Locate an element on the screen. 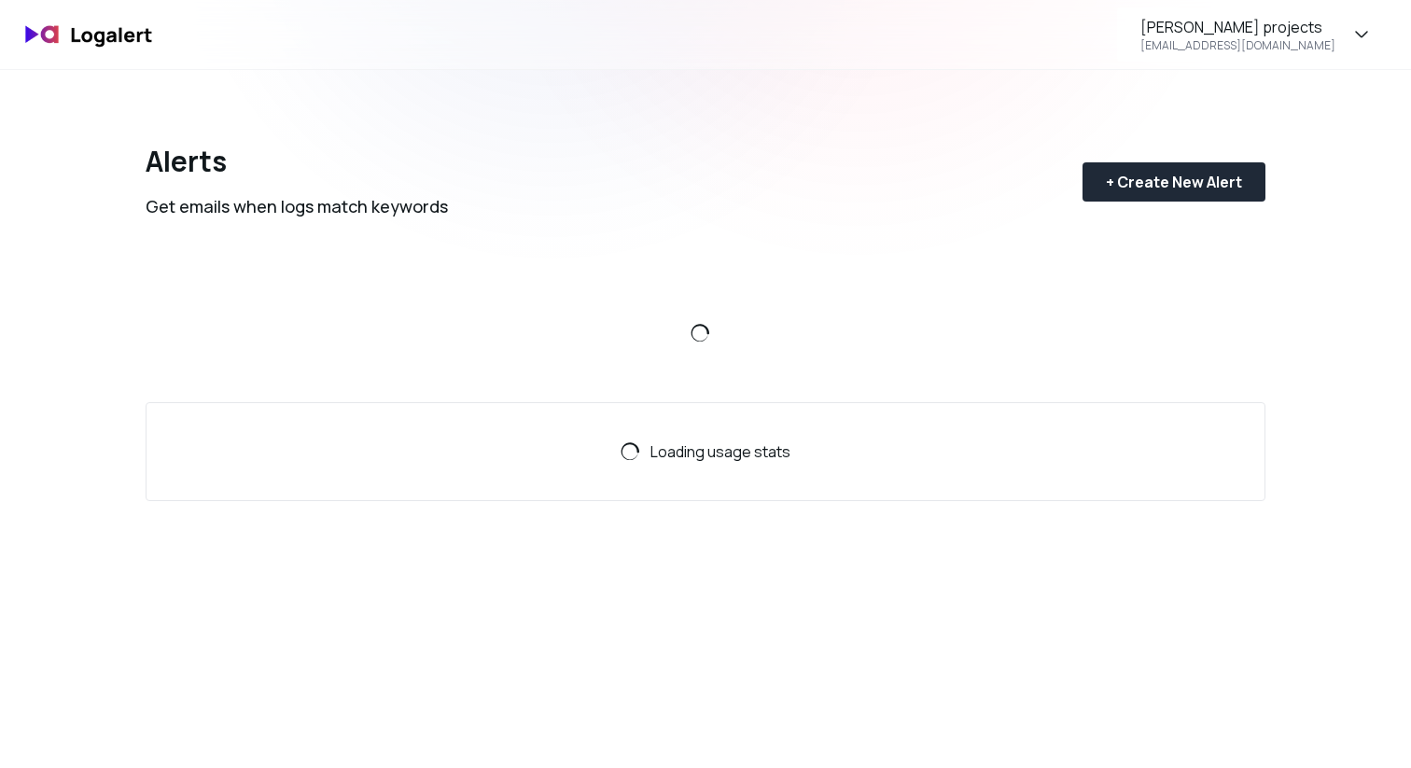 This screenshot has height=768, width=1411. div: Get emails when logs match keywords is located at coordinates (297, 206).